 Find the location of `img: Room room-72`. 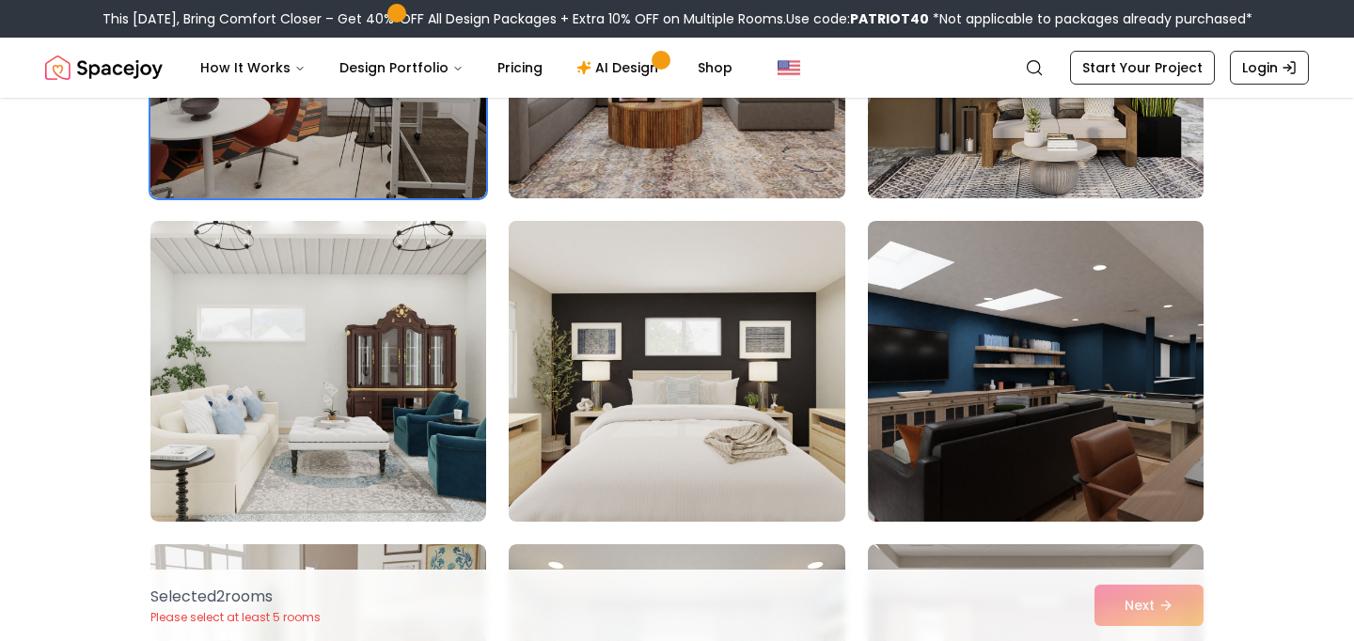

img: Room room-72 is located at coordinates (1036, 372).